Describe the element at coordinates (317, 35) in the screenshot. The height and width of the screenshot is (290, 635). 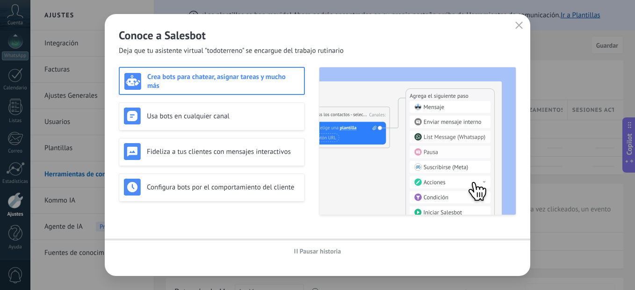
I see `h2: Conoce a Salesbot` at that location.